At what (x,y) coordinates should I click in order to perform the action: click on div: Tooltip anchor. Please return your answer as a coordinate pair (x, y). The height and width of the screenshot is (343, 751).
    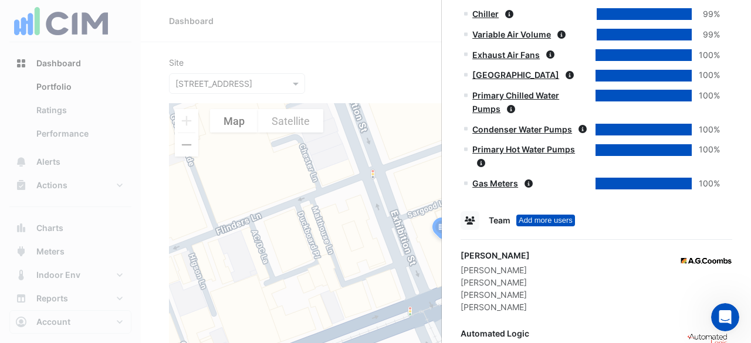
    Looking at the image, I should click on (546, 221).